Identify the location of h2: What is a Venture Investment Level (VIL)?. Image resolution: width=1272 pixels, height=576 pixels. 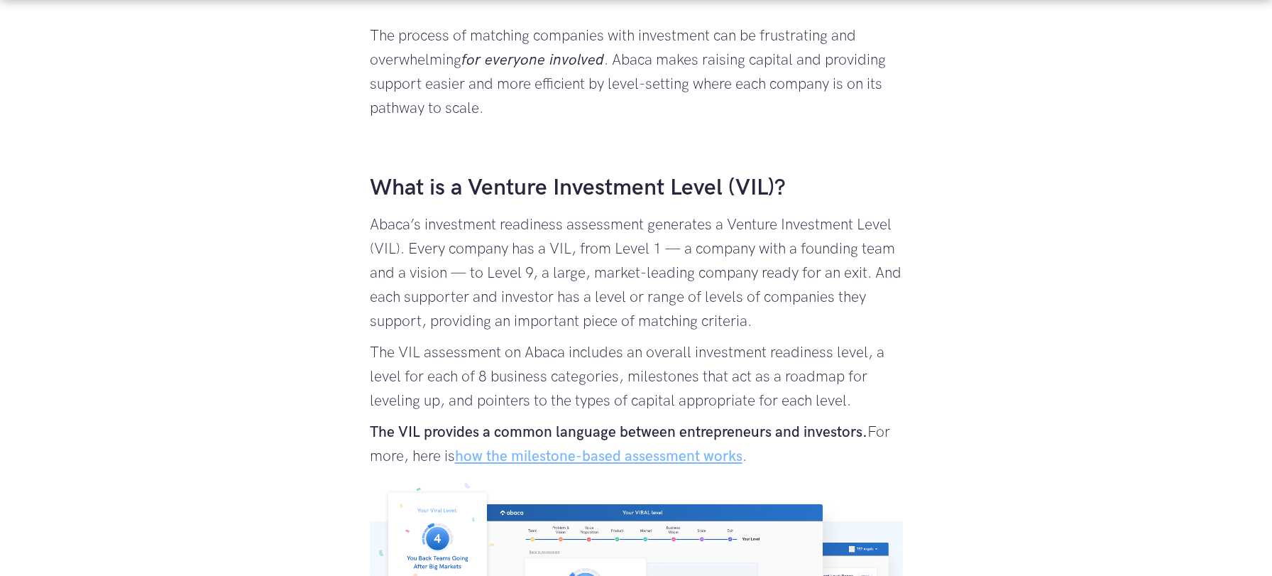
(636, 170).